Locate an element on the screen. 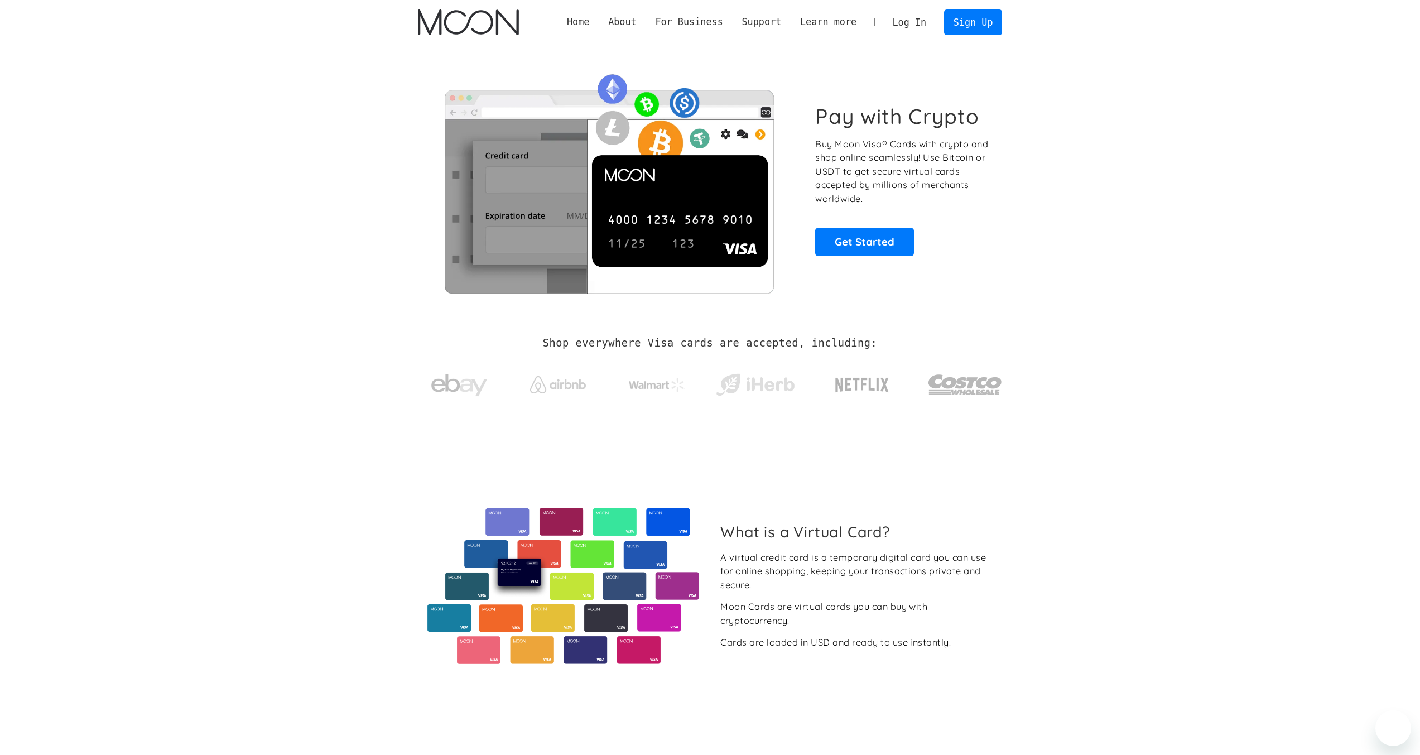  a: Get Started is located at coordinates (864, 242).